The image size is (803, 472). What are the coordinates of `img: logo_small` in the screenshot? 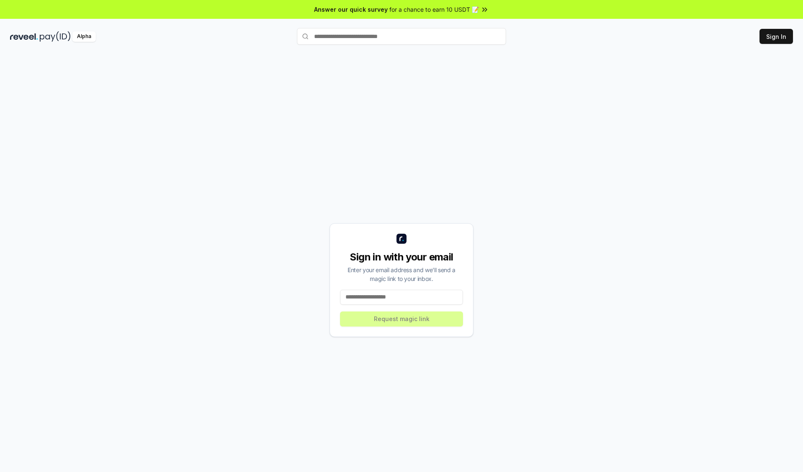 It's located at (402, 239).